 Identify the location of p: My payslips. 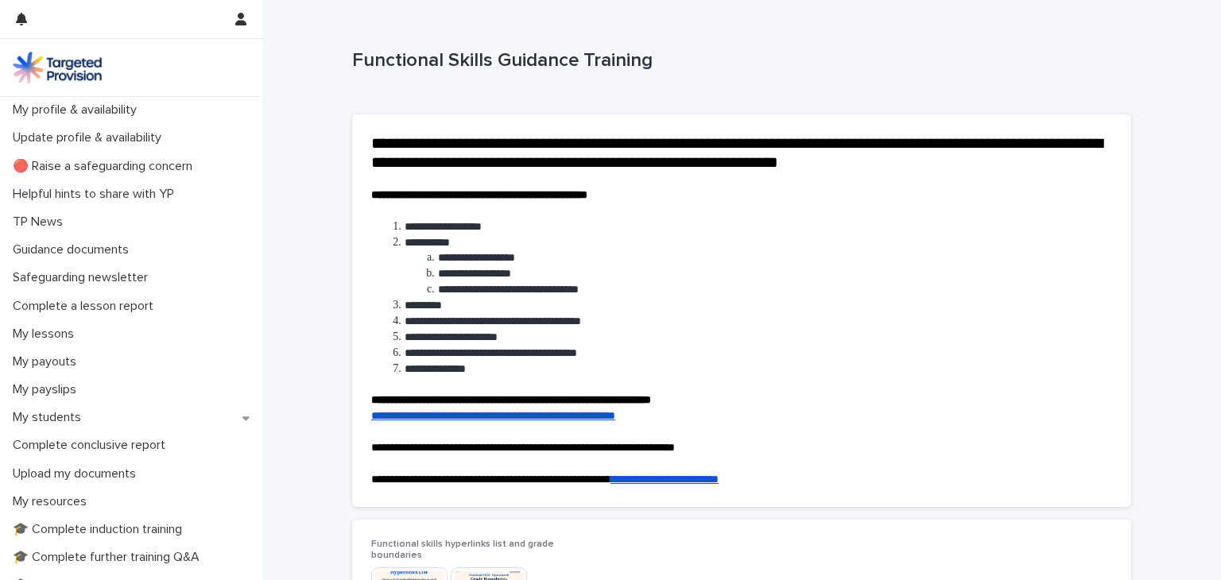
(48, 390).